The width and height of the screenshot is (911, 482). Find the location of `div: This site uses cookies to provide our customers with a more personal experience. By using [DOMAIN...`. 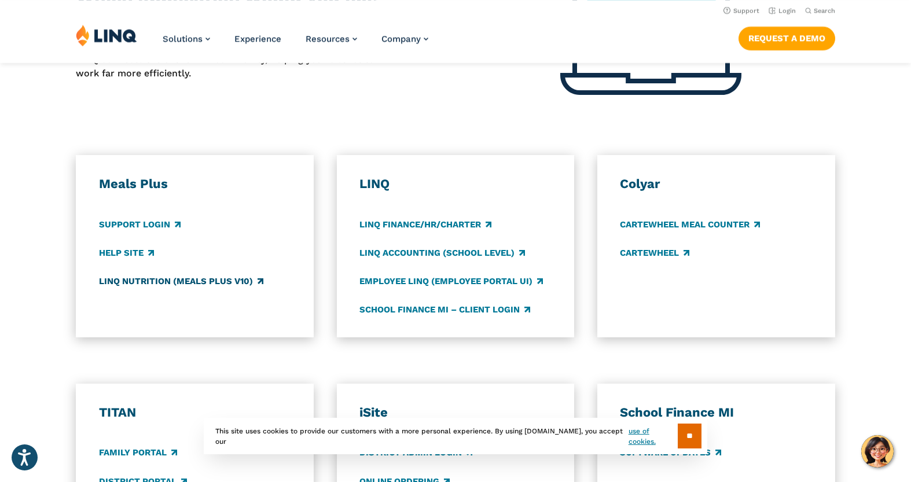

div: This site uses cookies to provide our customers with a more personal experience. By using [DOMAIN... is located at coordinates (455, 436).